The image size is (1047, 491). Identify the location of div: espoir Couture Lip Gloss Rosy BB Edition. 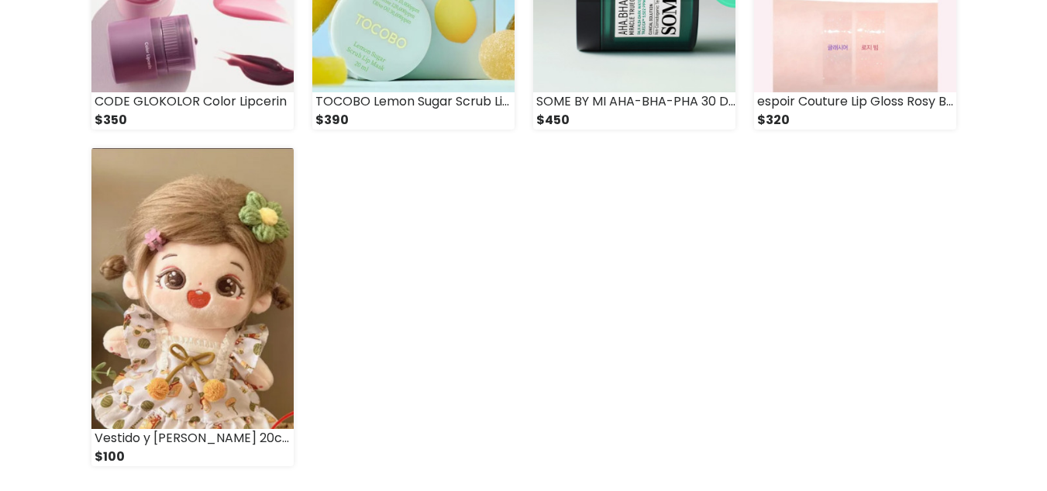
(855, 102).